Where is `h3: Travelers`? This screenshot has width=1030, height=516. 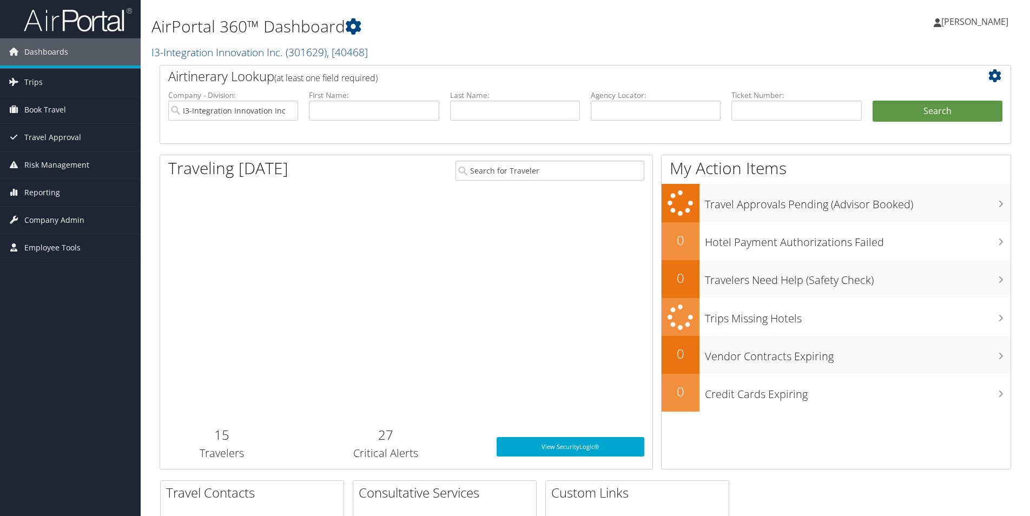 h3: Travelers is located at coordinates (221, 453).